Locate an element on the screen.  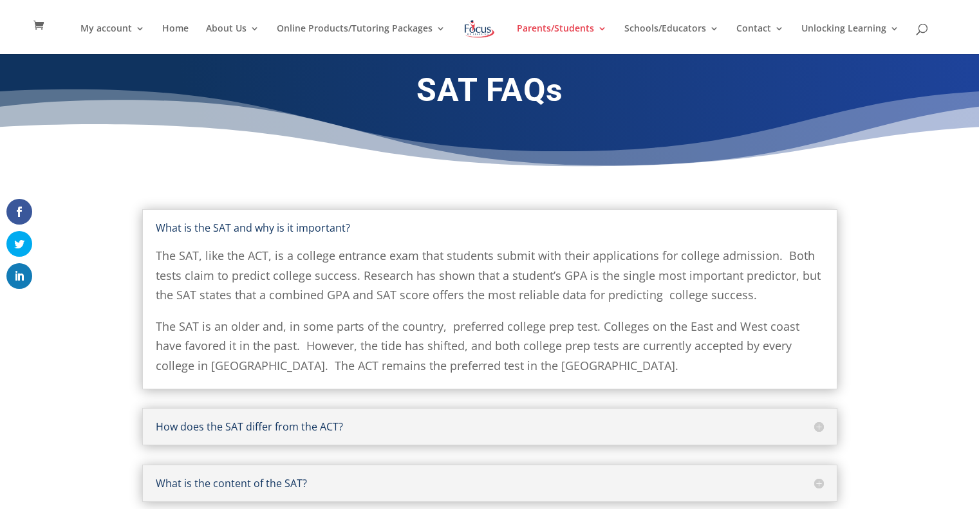
h5: What is the SAT and why is it important? is located at coordinates (490, 228).